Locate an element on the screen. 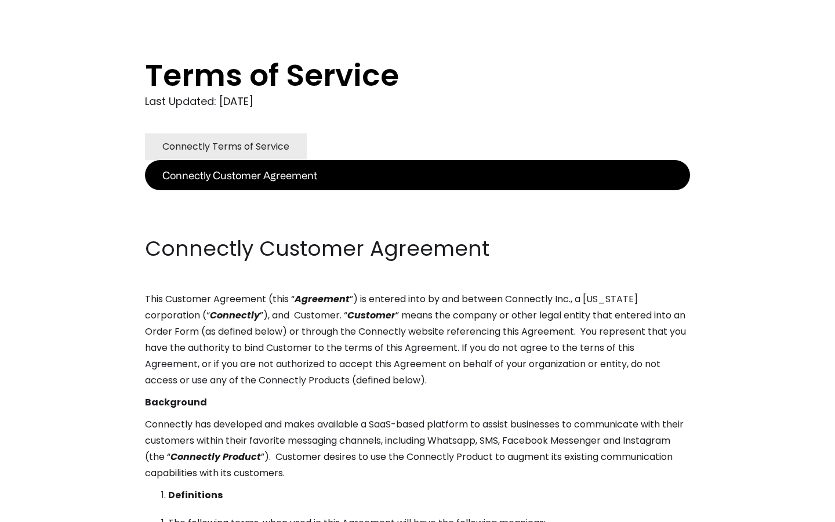  em: Connectly Product is located at coordinates (216, 457).